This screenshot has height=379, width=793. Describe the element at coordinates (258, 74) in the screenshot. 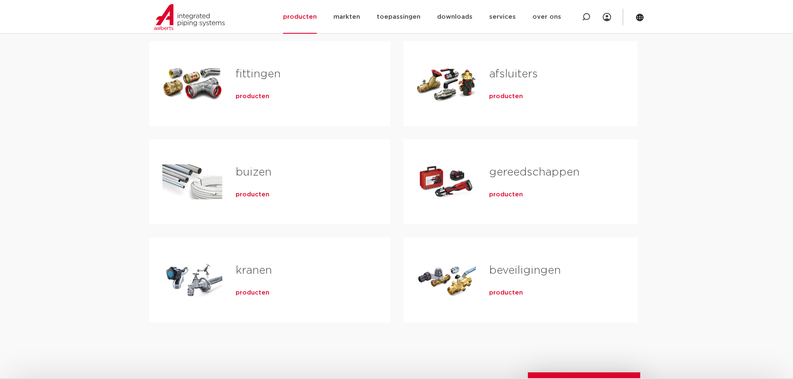

I see `a: fittingen` at that location.